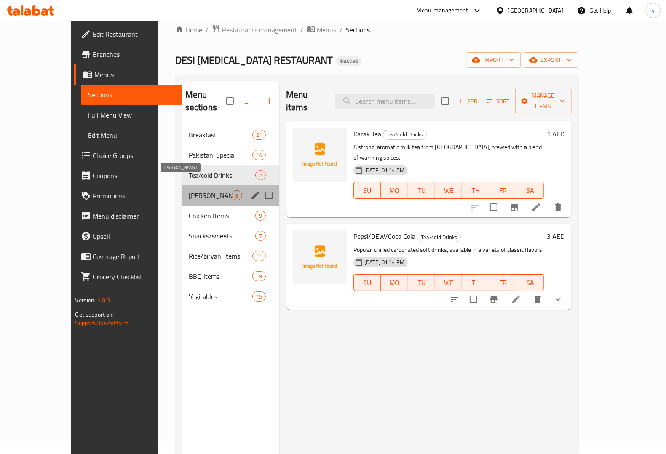 The height and width of the screenshot is (454, 666). What do you see at coordinates (128, 34) in the screenshot?
I see `a: Edit Restaurant` at bounding box center [128, 34].